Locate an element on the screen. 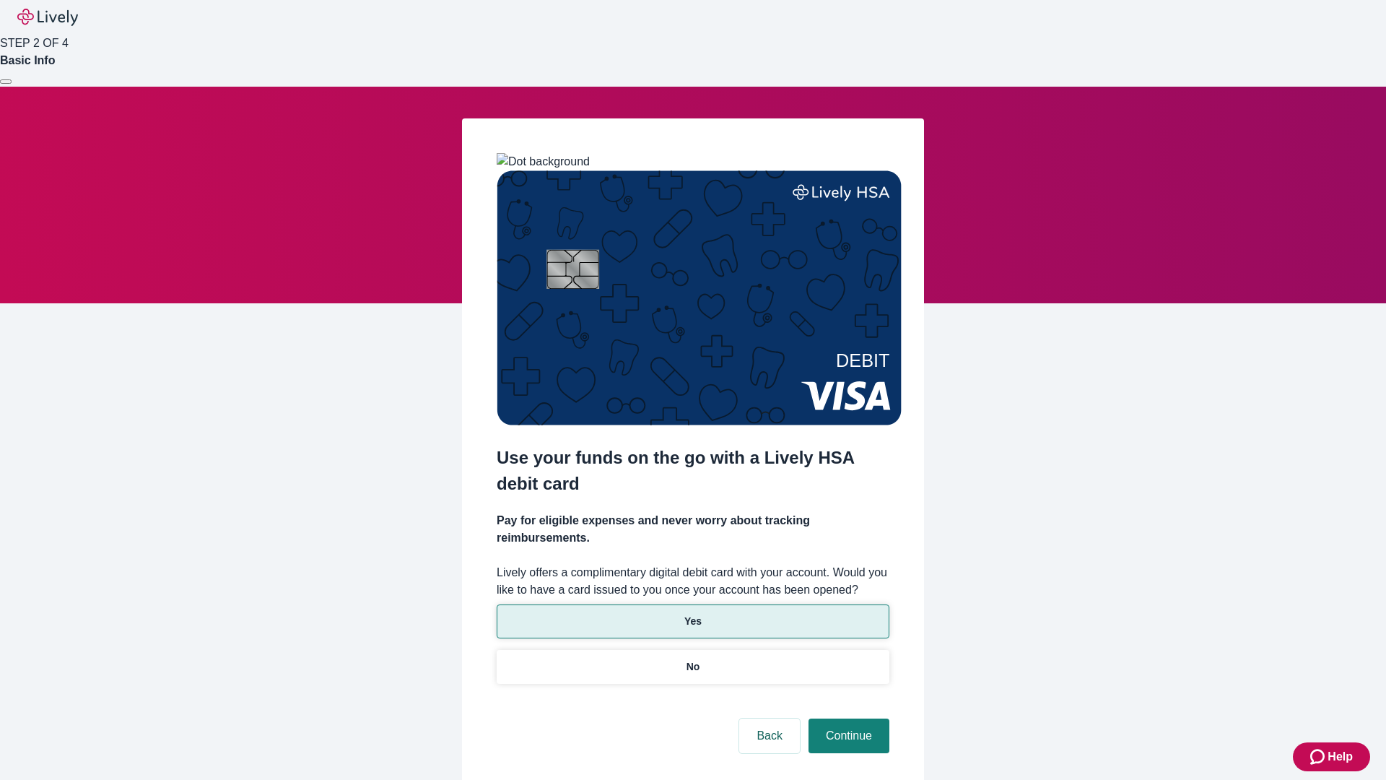  p: Yes is located at coordinates (693, 621).